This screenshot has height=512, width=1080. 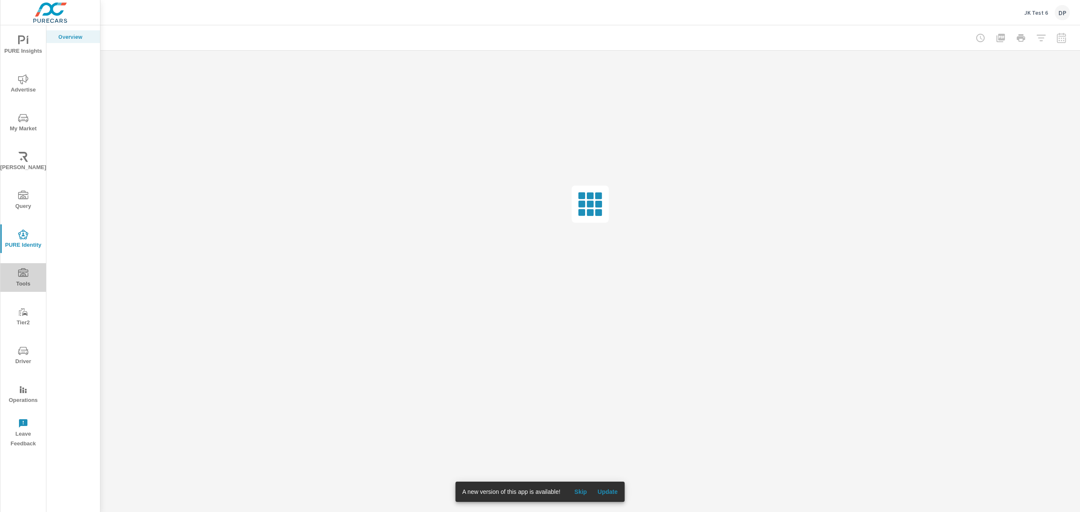 I want to click on span: Tier2, so click(x=23, y=317).